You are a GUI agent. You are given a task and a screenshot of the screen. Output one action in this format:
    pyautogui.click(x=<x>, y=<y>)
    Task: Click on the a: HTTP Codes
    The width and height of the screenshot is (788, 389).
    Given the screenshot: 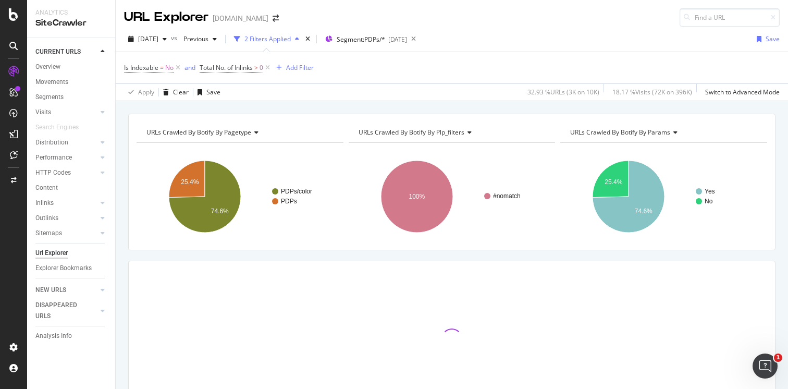 What is the action you would take?
    pyautogui.click(x=66, y=173)
    